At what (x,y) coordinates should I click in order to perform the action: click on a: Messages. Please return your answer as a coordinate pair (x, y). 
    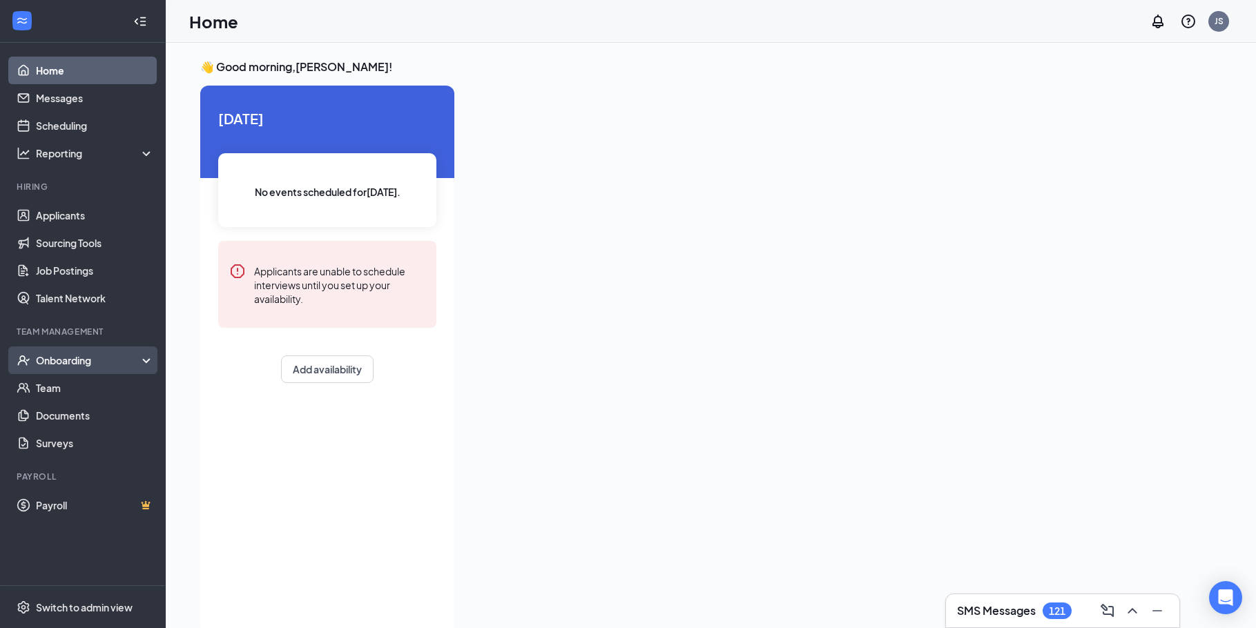
    Looking at the image, I should click on (95, 98).